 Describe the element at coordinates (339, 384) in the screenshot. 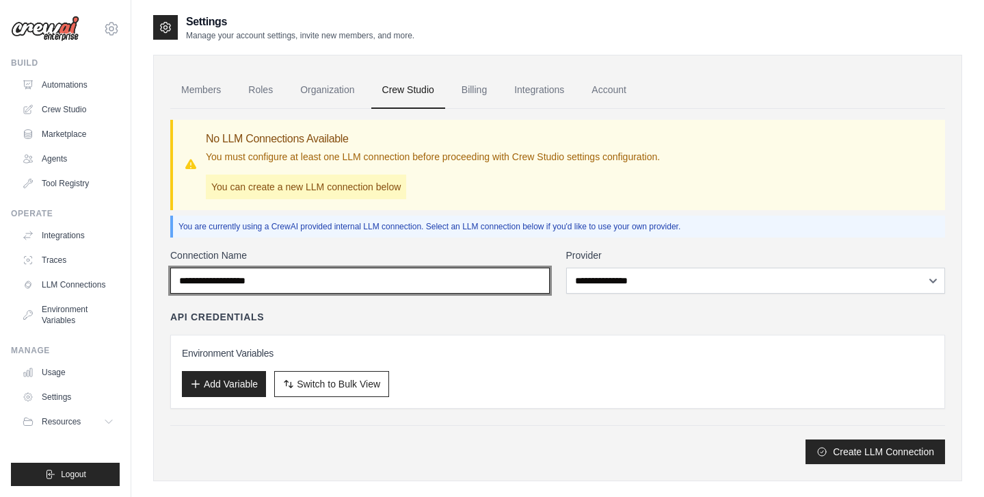

I see `span: Switch to Bulk View` at that location.